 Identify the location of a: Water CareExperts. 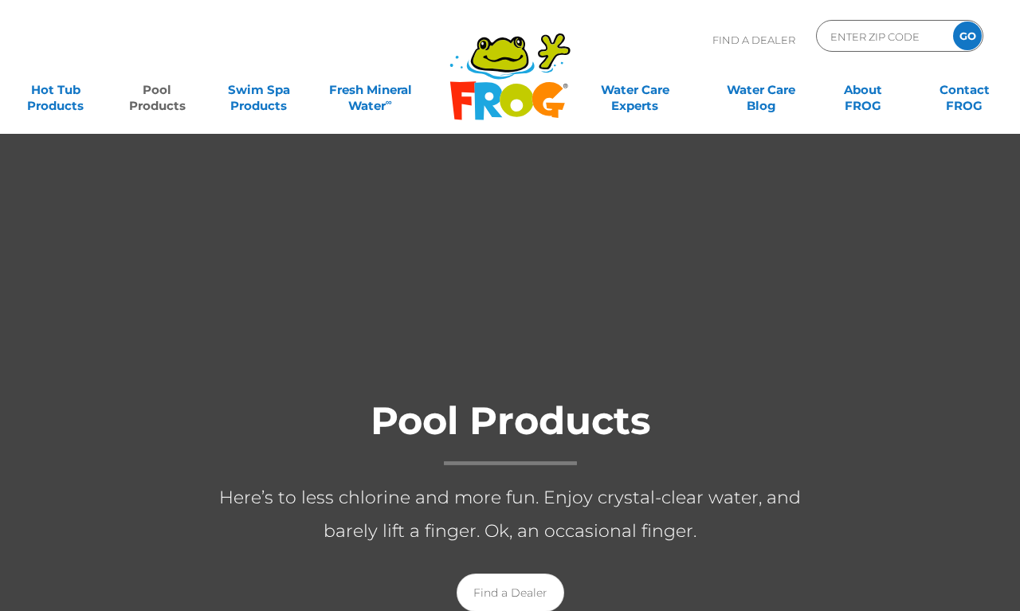
(634, 90).